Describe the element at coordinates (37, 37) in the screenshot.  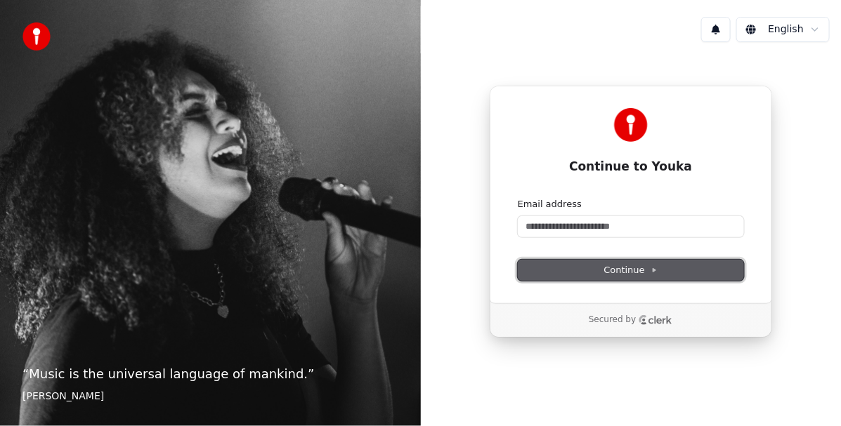
I see `img: youka` at that location.